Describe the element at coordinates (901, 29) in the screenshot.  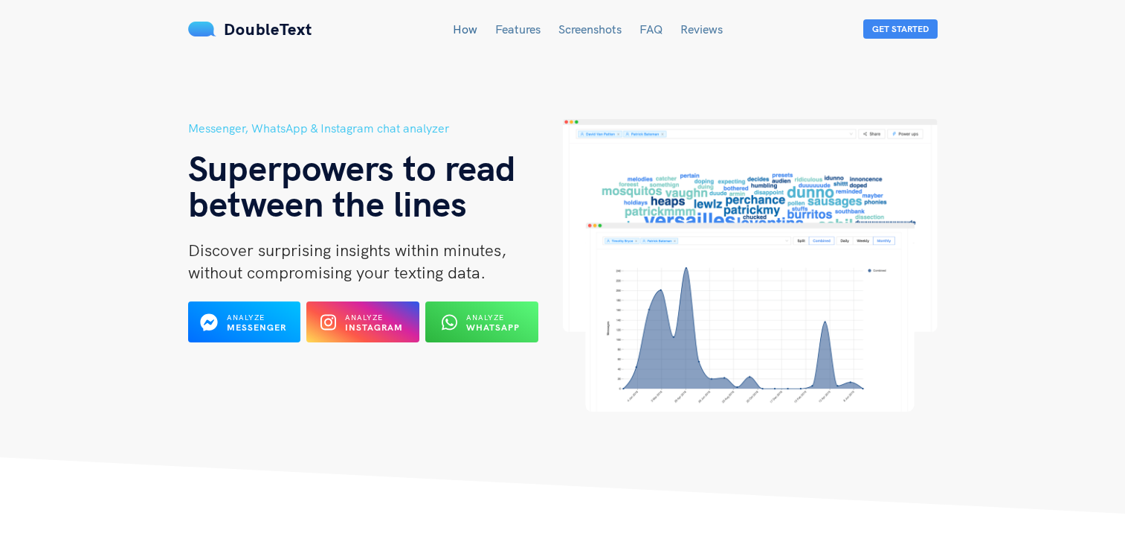
I see `button: Get Started` at that location.